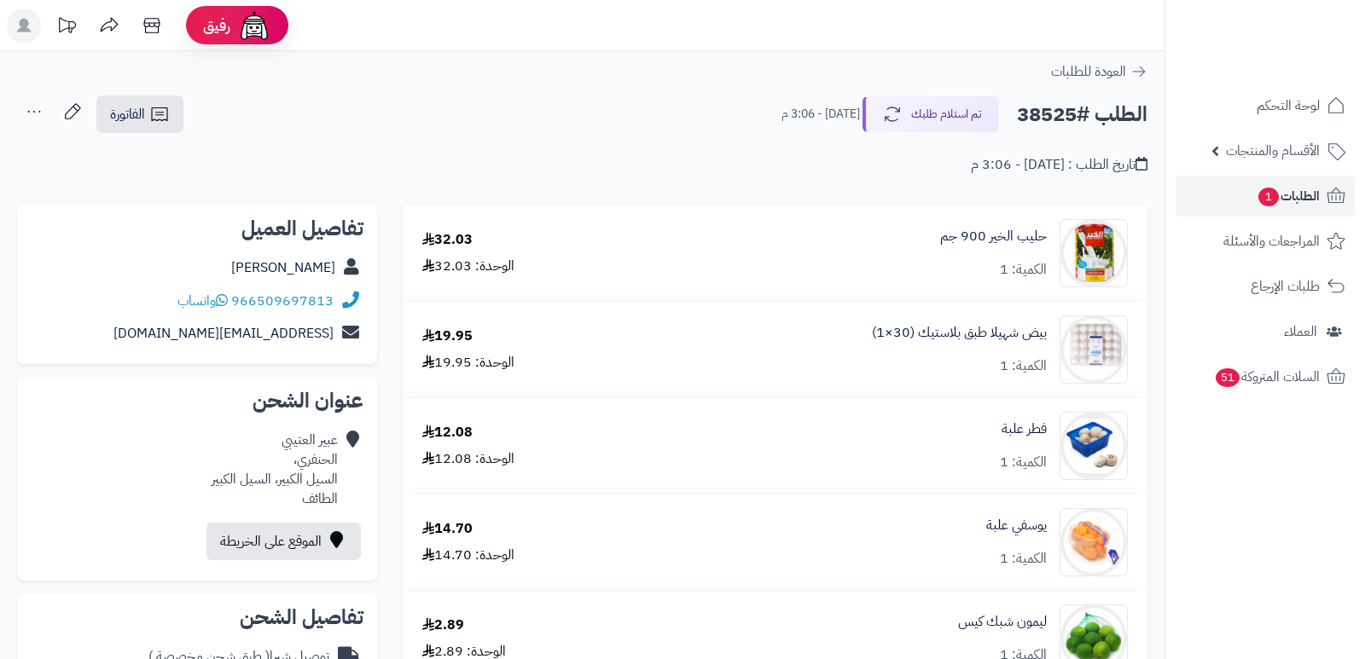  Describe the element at coordinates (1267, 377) in the screenshot. I see `span: السلات المتروكة` at that location.